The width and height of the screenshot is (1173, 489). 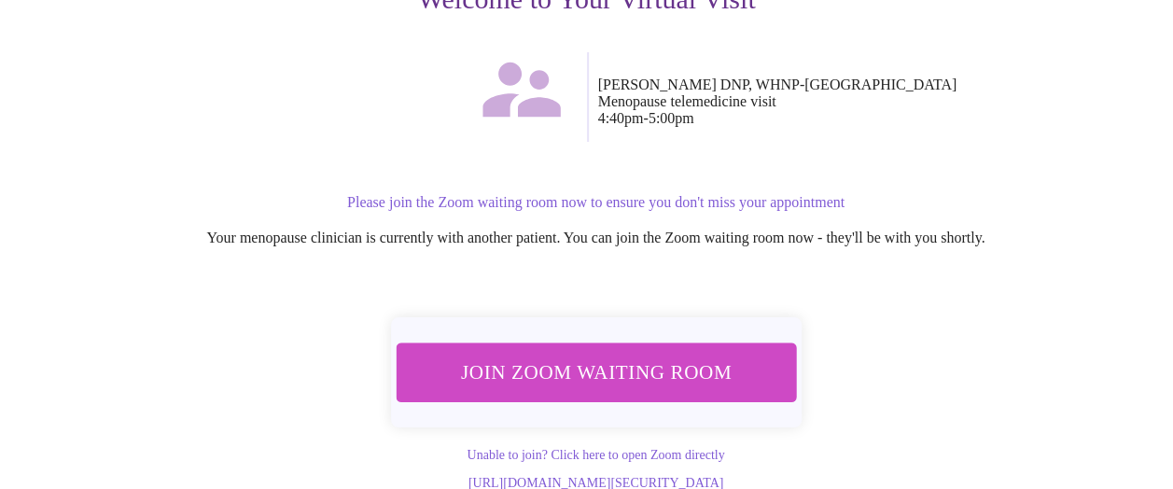 I want to click on a: Unable to join? Click here to open Zoom directly, so click(x=595, y=455).